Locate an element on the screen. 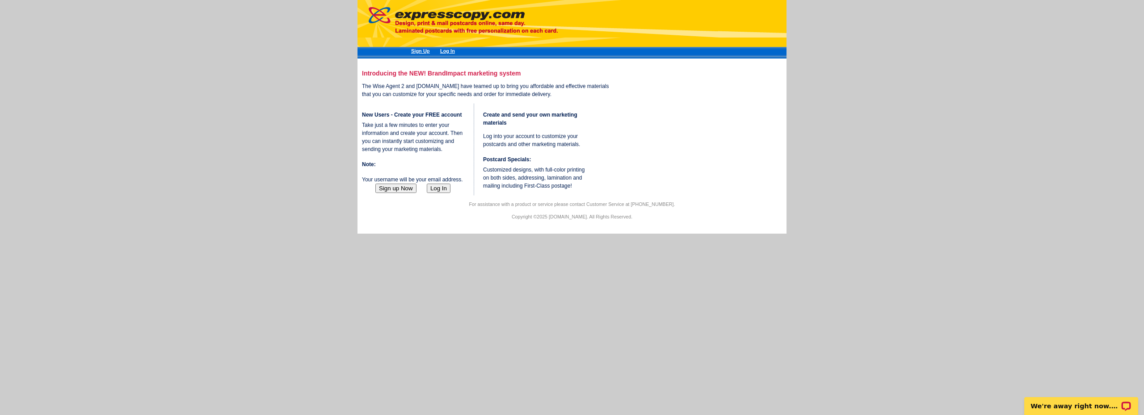 This screenshot has height=415, width=1144. p: We're away right now. Please check back later! is located at coordinates (57, 19).